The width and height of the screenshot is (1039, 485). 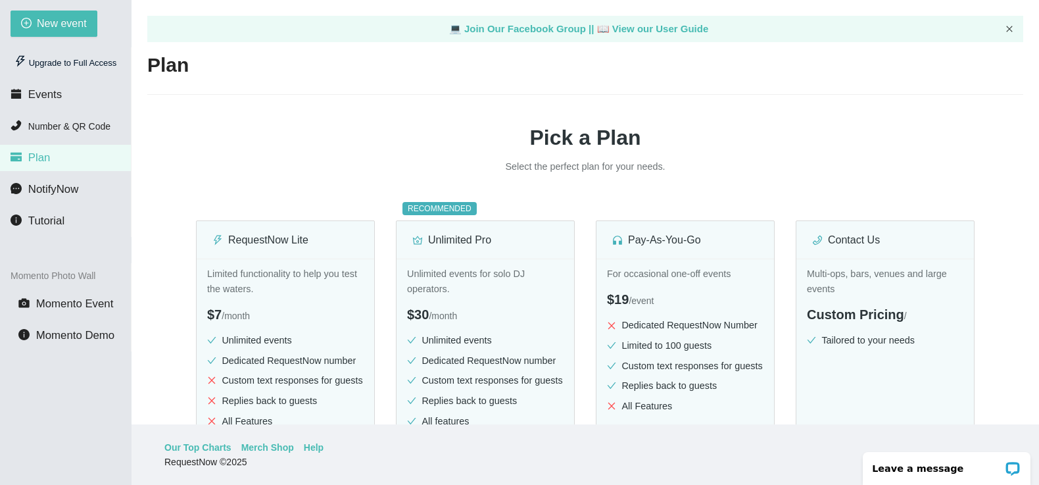 I want to click on span: Plan, so click(x=39, y=157).